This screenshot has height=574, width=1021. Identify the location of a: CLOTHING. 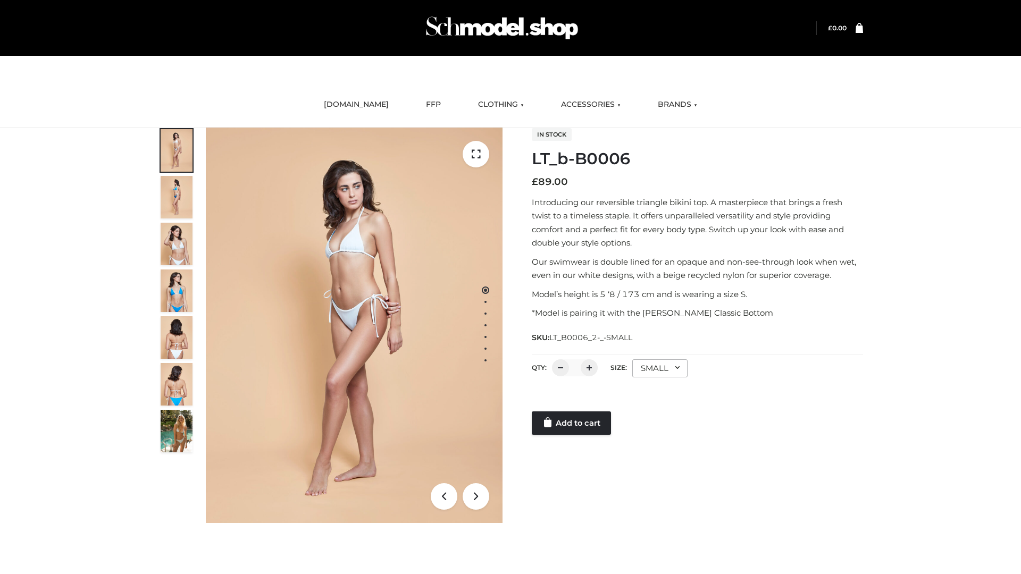
(501, 105).